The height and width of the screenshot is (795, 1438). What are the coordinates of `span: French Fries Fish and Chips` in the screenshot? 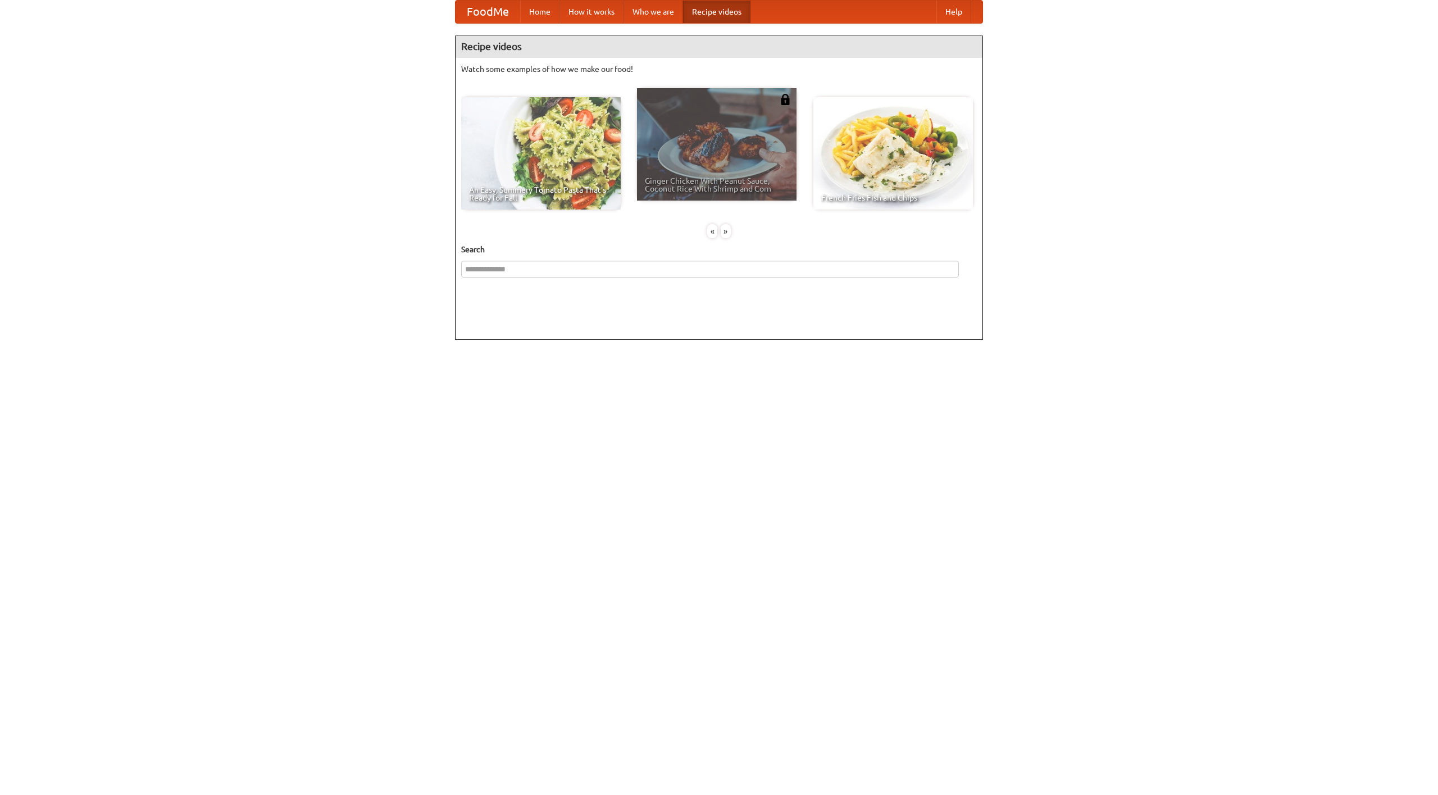 It's located at (893, 198).